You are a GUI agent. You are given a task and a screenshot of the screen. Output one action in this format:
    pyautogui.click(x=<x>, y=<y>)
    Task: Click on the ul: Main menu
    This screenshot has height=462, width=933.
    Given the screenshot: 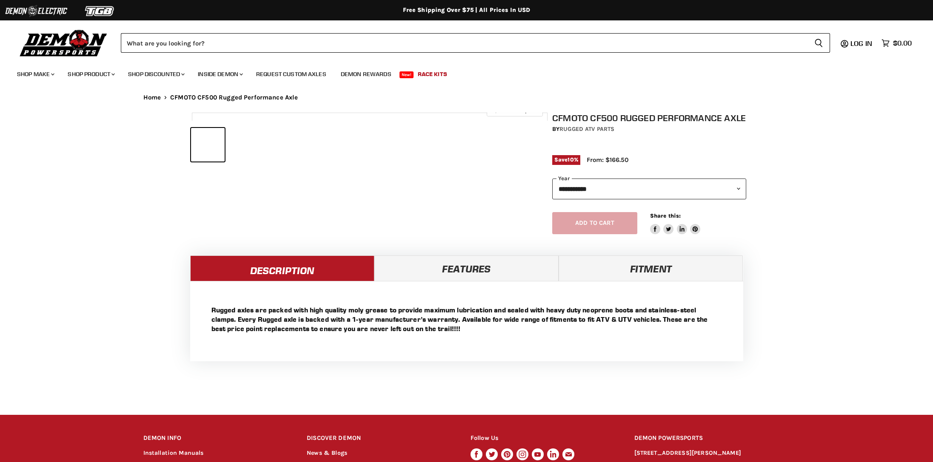 What is the action you would take?
    pyautogui.click(x=460, y=72)
    